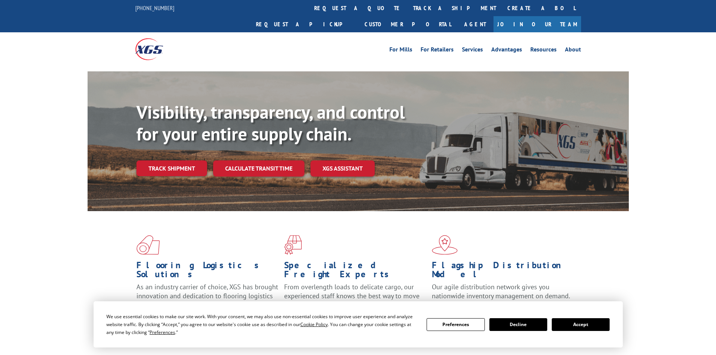  What do you see at coordinates (162, 332) in the screenshot?
I see `span: Preferences` at bounding box center [162, 332].